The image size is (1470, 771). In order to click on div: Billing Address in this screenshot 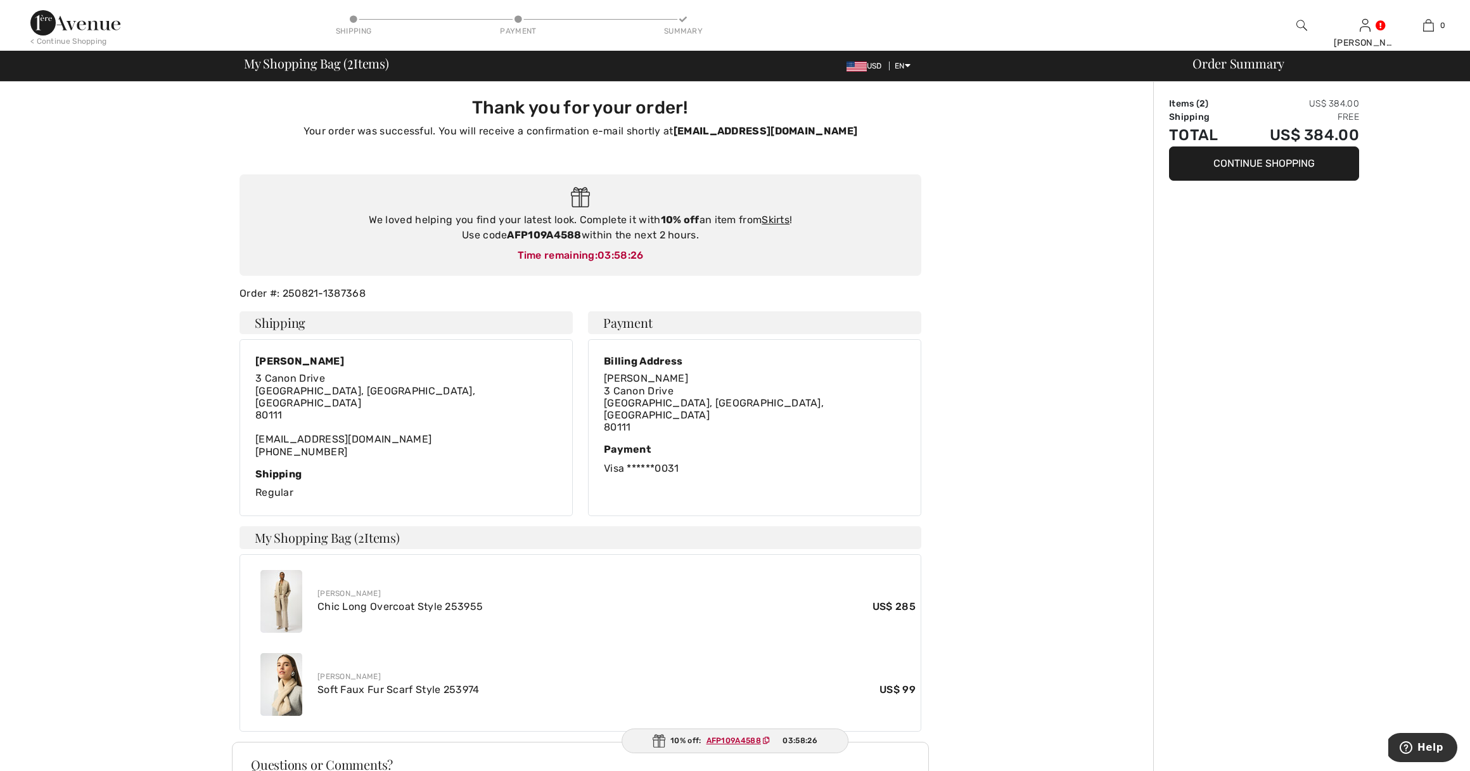, I will do `click(755, 361)`.